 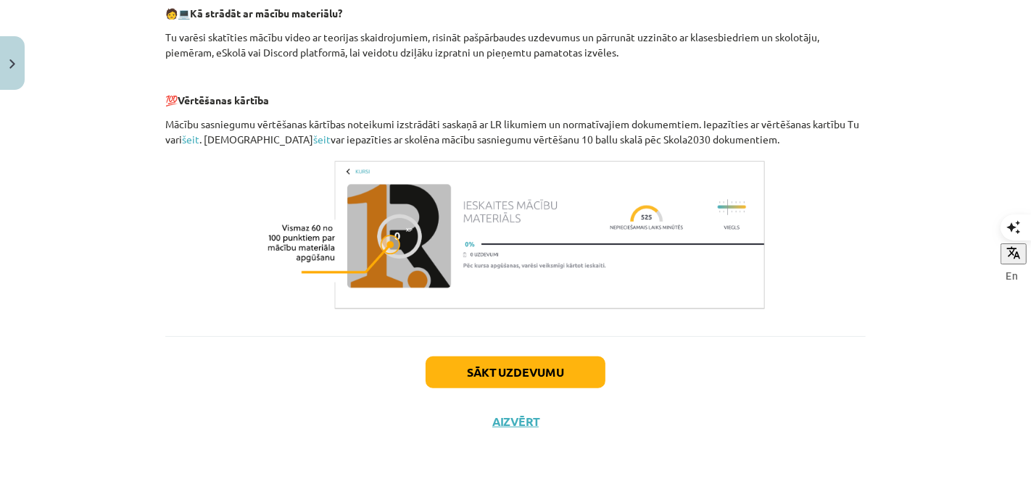 I want to click on b: Vērtēšanas kārtība, so click(x=223, y=100).